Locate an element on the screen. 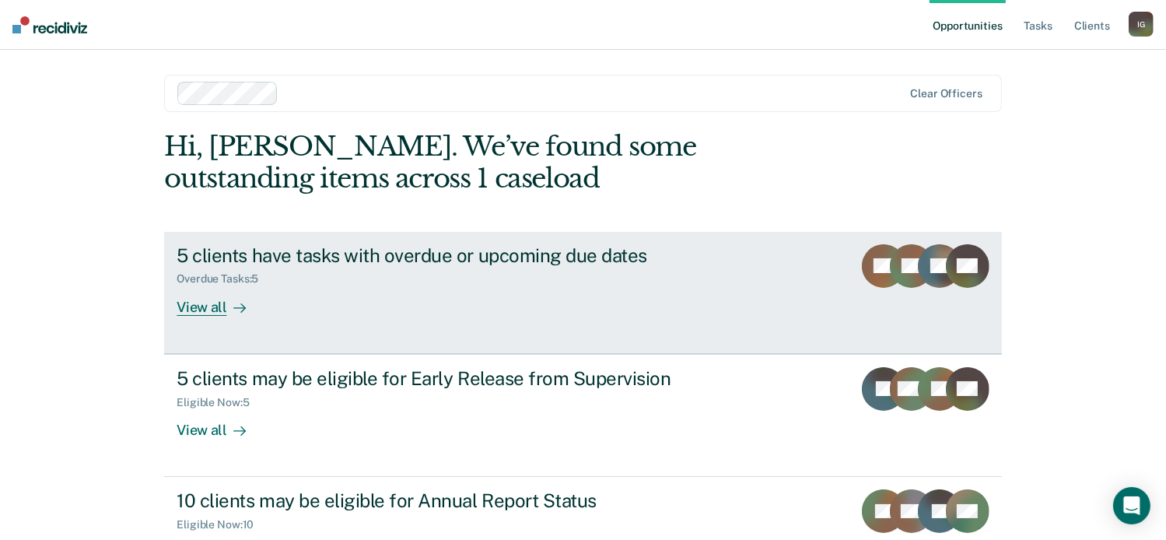 This screenshot has height=540, width=1166. div: I G is located at coordinates (1141, 24).